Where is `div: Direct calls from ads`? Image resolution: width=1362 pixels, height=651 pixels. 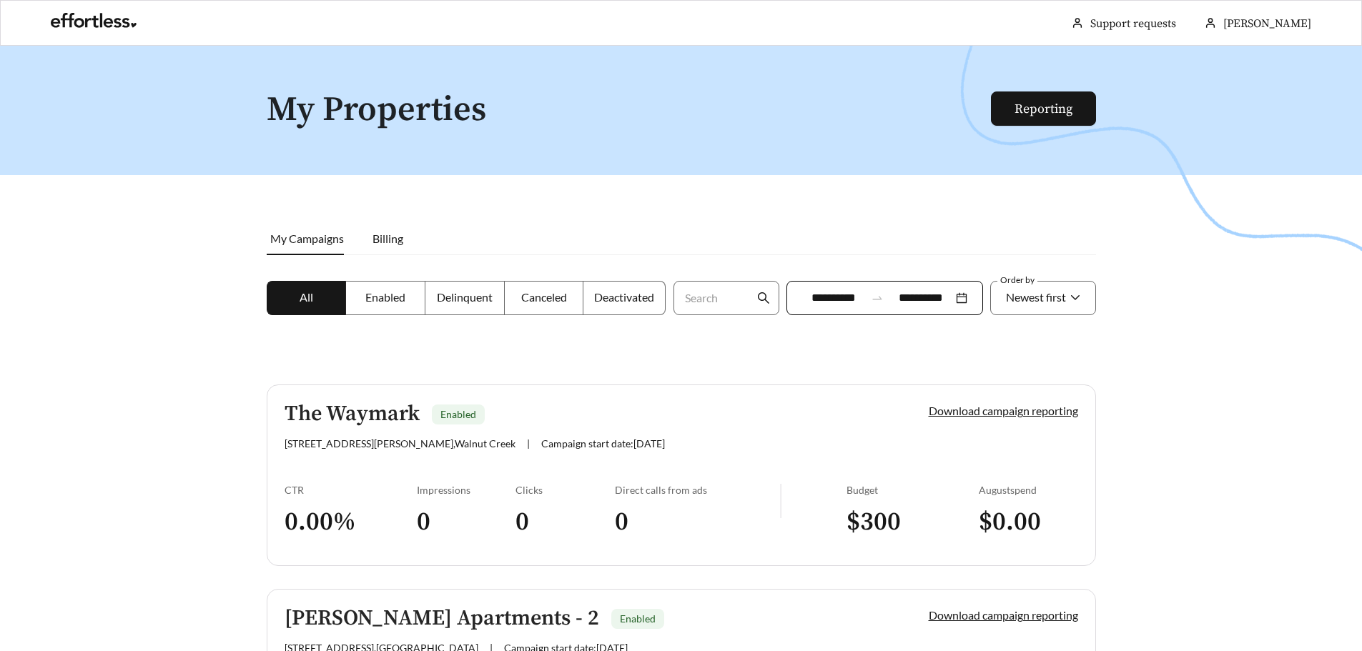
div: Direct calls from ads is located at coordinates (697, 490).